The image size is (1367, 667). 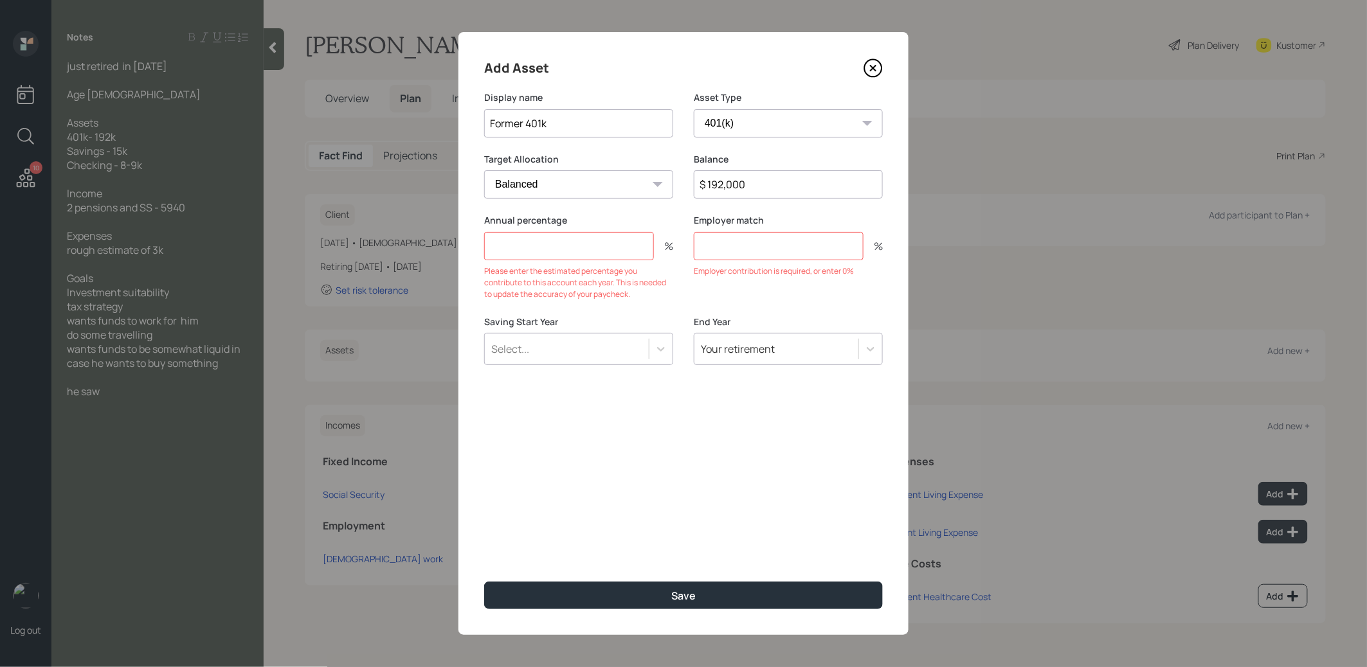 I want to click on label: Display name, so click(x=579, y=98).